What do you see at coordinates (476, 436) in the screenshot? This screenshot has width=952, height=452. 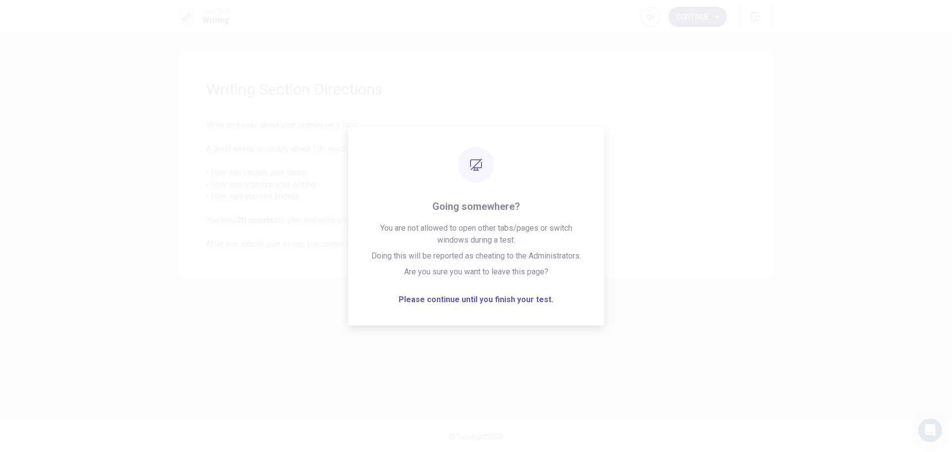 I see `span: © Copyright 2025` at bounding box center [476, 436].